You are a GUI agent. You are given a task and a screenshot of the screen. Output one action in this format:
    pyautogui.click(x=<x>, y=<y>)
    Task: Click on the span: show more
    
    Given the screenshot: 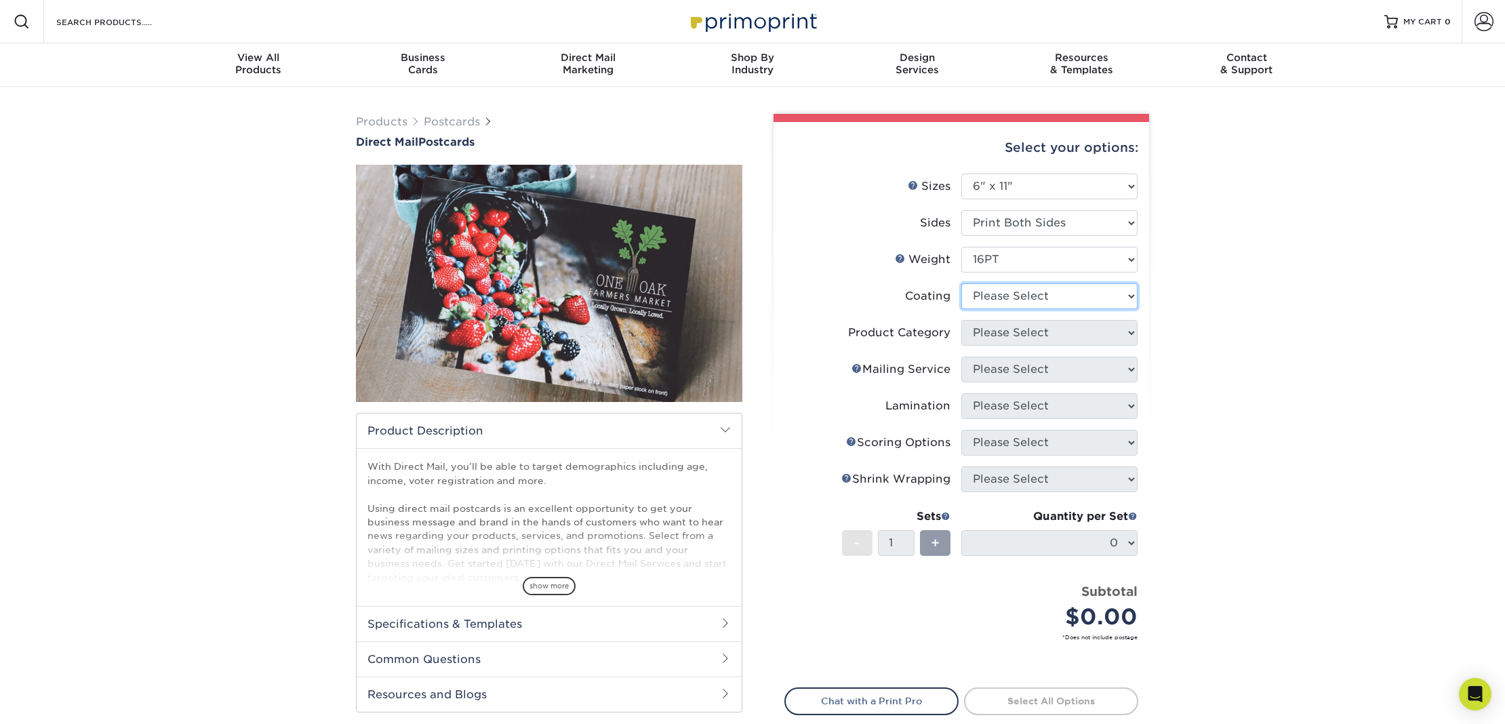 What is the action you would take?
    pyautogui.click(x=549, y=586)
    